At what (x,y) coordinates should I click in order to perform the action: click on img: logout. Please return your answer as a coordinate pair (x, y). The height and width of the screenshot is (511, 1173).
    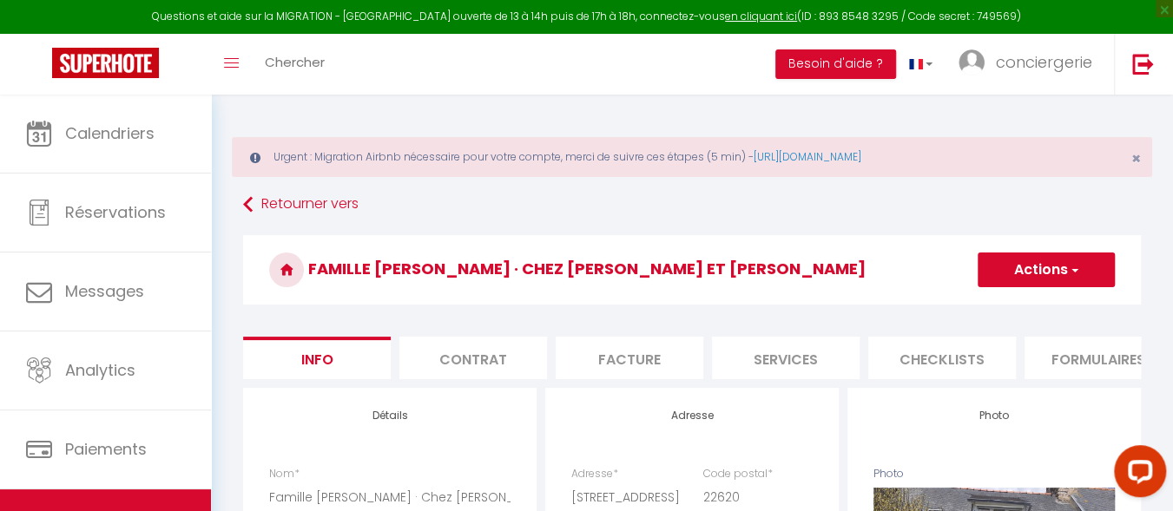
    Looking at the image, I should click on (1142, 63).